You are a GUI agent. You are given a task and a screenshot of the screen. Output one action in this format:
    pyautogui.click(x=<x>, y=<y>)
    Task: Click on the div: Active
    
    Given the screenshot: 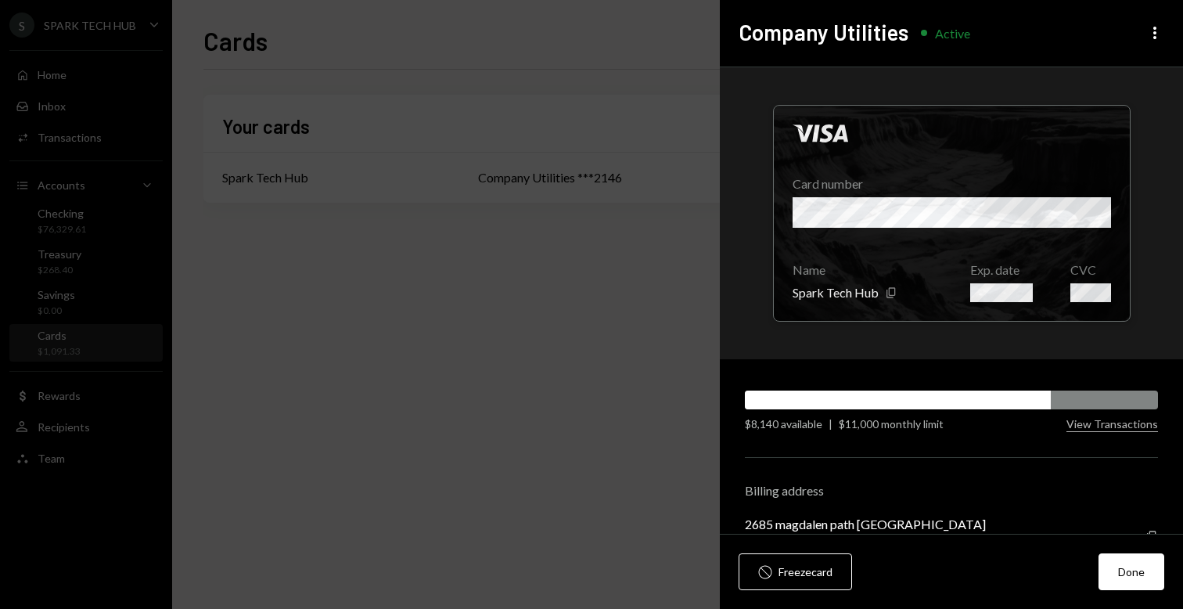 What is the action you would take?
    pyautogui.click(x=952, y=33)
    